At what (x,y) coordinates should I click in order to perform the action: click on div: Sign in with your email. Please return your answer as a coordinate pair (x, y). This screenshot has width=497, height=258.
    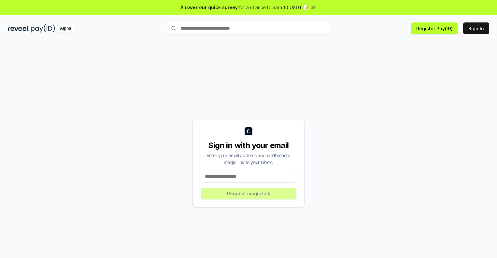
    Looking at the image, I should click on (249, 146).